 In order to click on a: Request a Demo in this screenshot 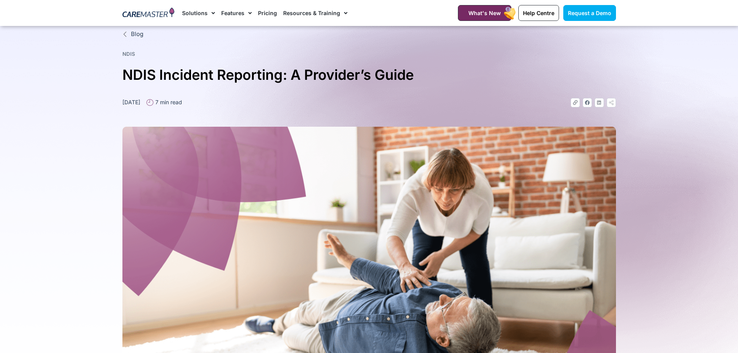, I will do `click(589, 13)`.